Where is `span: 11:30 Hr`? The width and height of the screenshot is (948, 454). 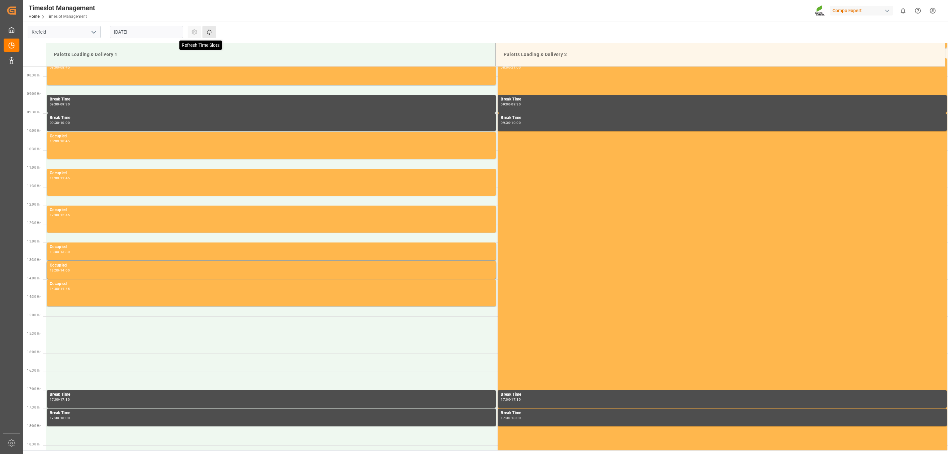
span: 11:30 Hr is located at coordinates (34, 186).